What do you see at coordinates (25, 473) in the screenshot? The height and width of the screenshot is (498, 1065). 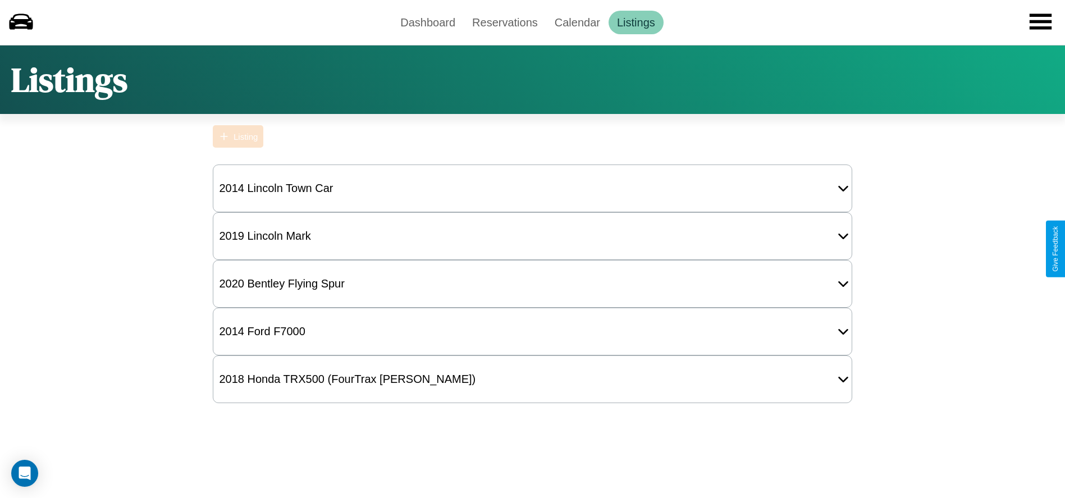 I see `div: Open Intercom Messenger` at bounding box center [25, 473].